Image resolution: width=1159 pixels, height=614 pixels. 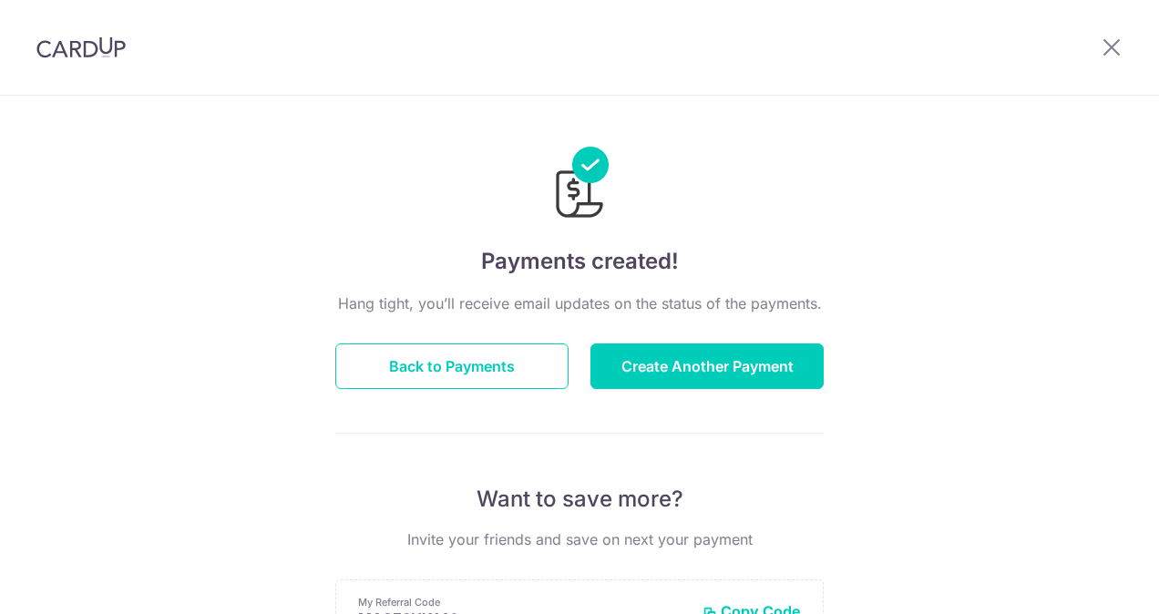 I want to click on p: Want to save more?, so click(x=579, y=499).